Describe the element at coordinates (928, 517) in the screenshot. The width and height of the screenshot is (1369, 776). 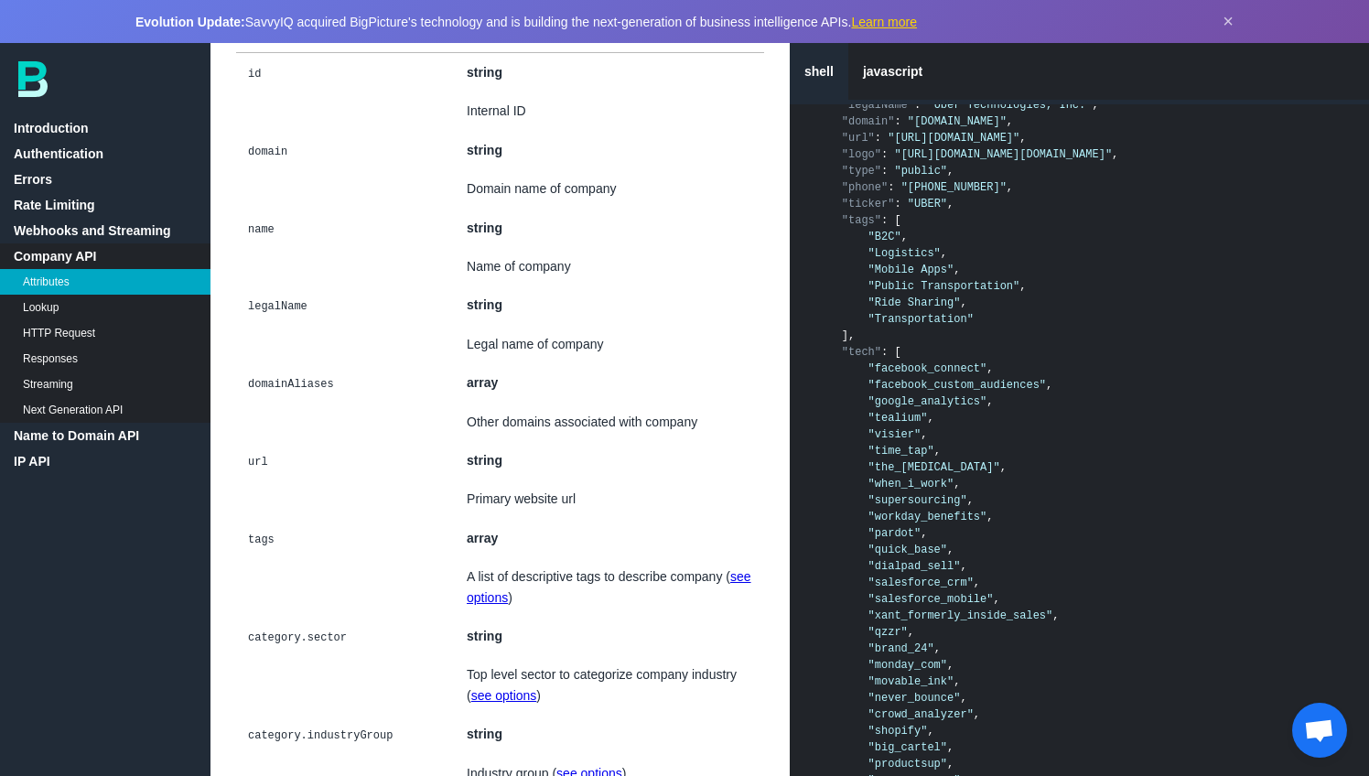
I see `span: "workday_benefits"` at that location.